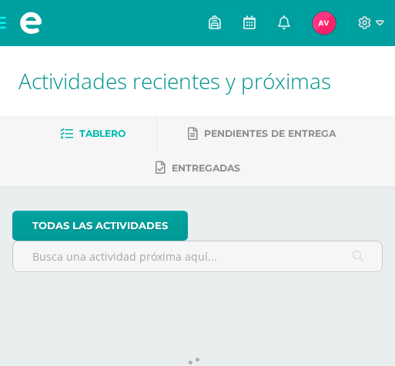 The height and width of the screenshot is (366, 395). What do you see at coordinates (92, 134) in the screenshot?
I see `a: Tablero` at bounding box center [92, 134].